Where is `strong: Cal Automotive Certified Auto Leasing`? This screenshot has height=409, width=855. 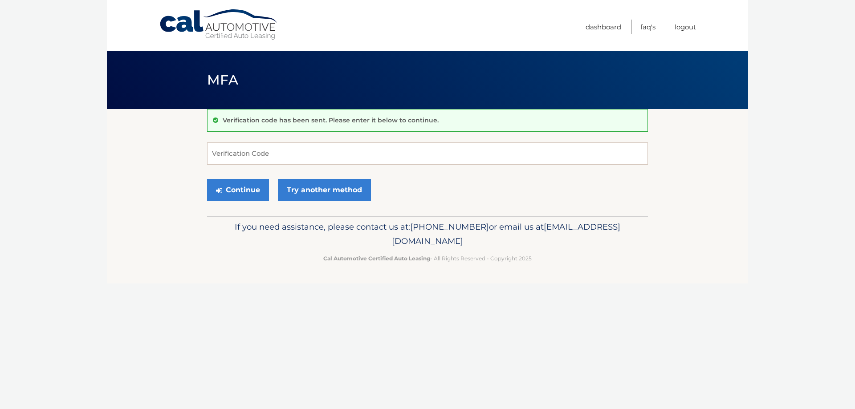
strong: Cal Automotive Certified Auto Leasing is located at coordinates (377, 258).